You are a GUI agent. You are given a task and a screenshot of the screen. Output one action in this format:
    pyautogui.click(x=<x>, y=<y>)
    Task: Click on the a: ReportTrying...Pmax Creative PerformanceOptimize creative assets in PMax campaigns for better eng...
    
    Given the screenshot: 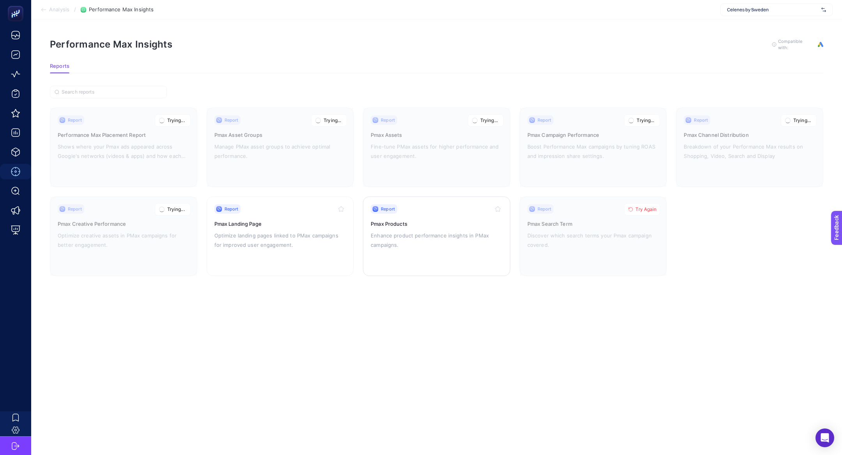 What is the action you would take?
    pyautogui.click(x=124, y=236)
    